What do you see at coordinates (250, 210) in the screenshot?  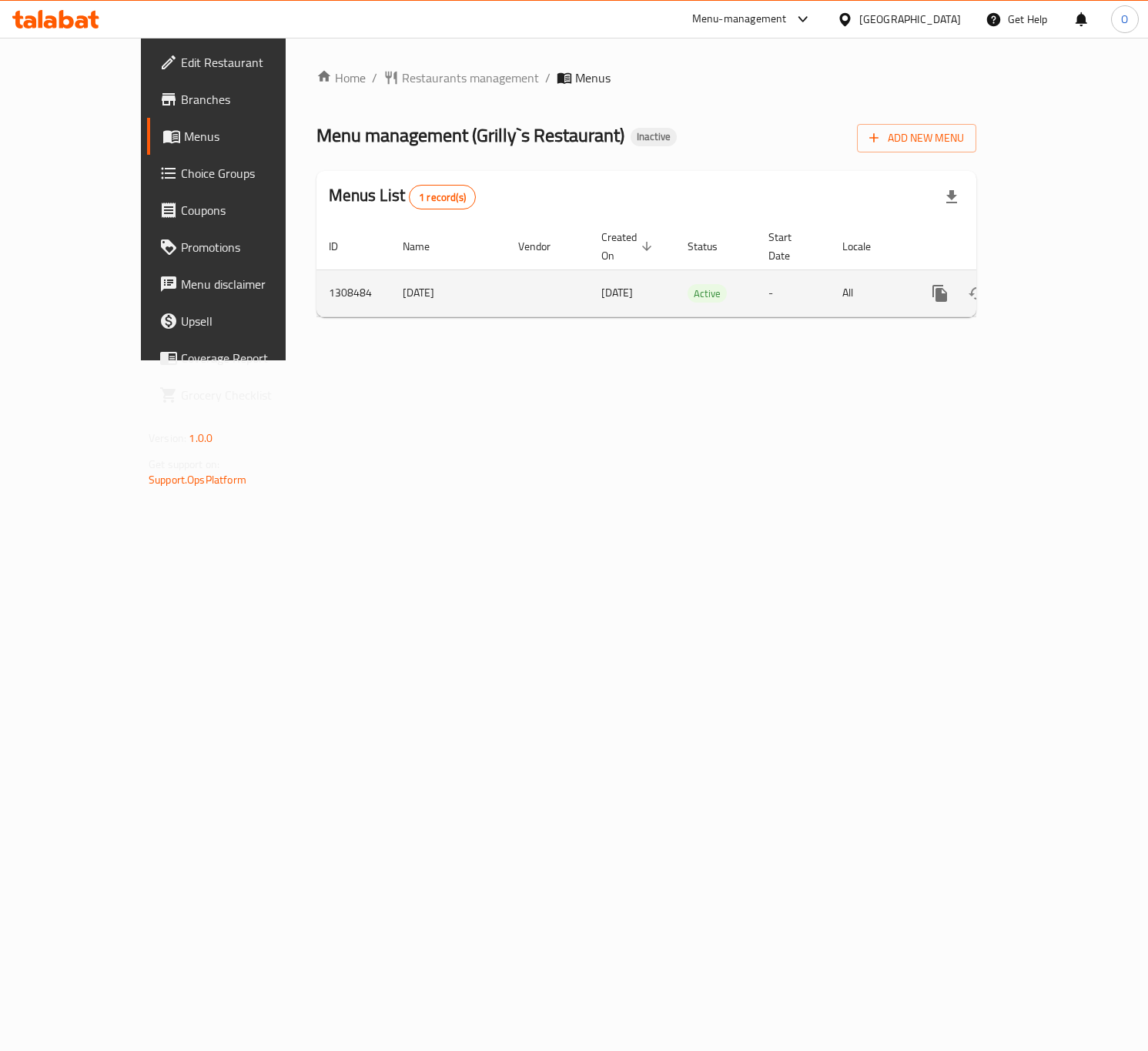 I see `span: Coupons` at bounding box center [250, 210].